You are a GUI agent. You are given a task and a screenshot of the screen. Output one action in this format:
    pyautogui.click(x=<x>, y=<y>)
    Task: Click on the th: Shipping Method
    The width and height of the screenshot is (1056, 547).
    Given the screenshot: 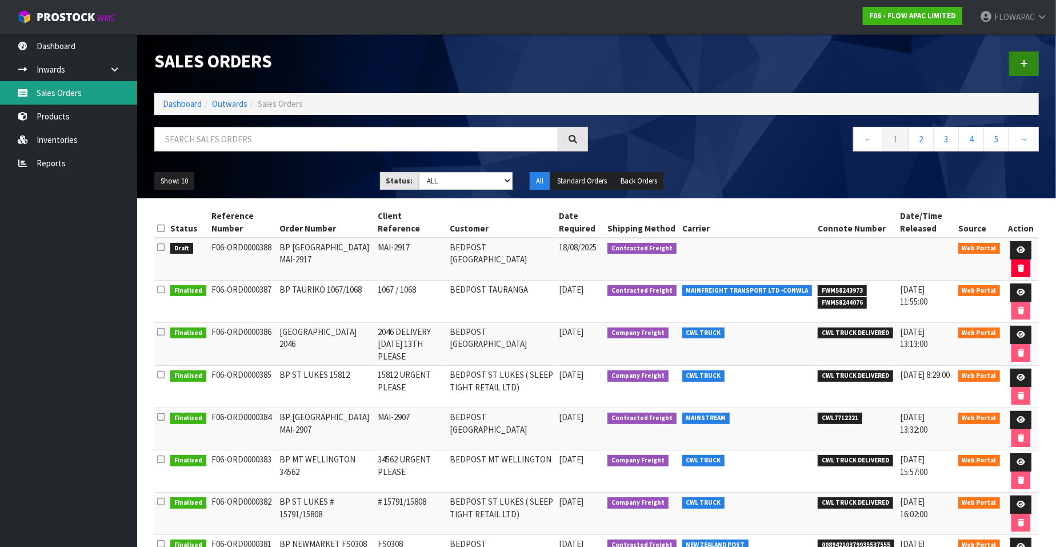 What is the action you would take?
    pyautogui.click(x=642, y=222)
    